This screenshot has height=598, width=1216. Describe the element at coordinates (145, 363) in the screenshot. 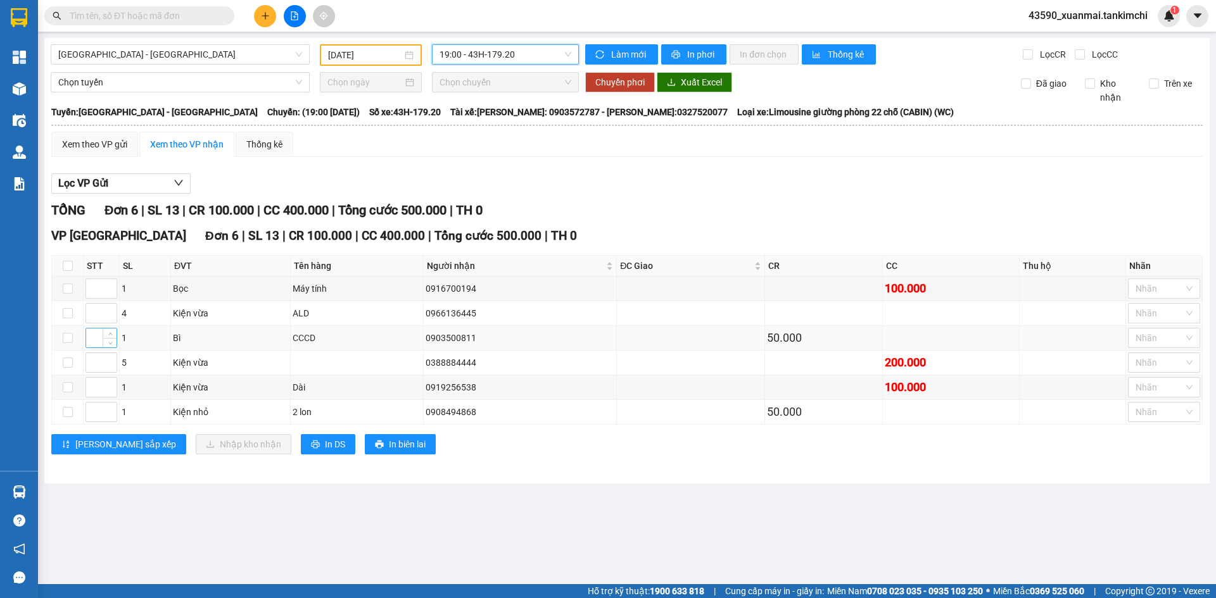

I see `div: 5` at that location.